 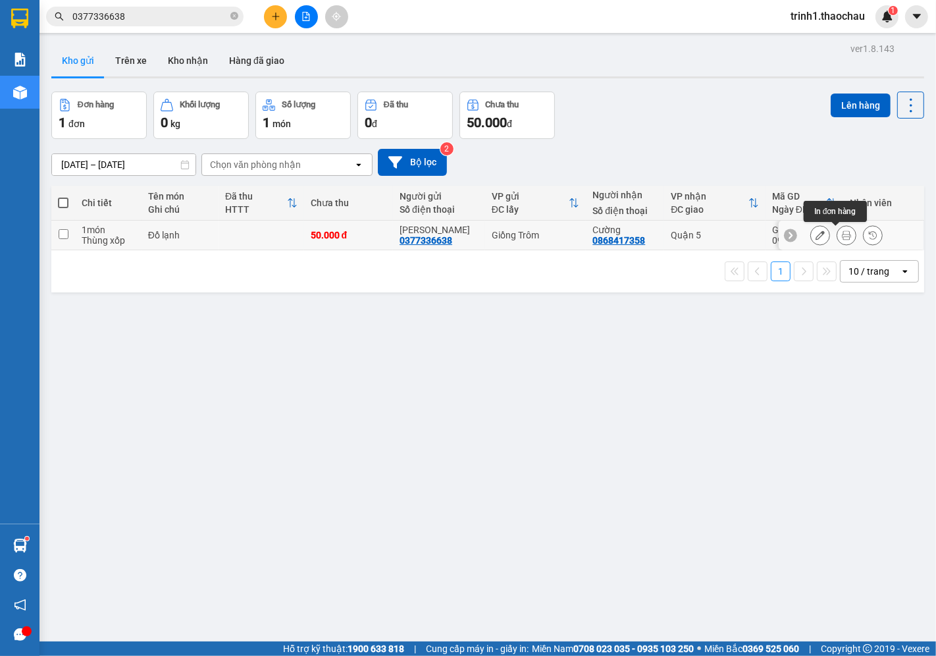 I want to click on input: Select a date range., so click(x=124, y=165).